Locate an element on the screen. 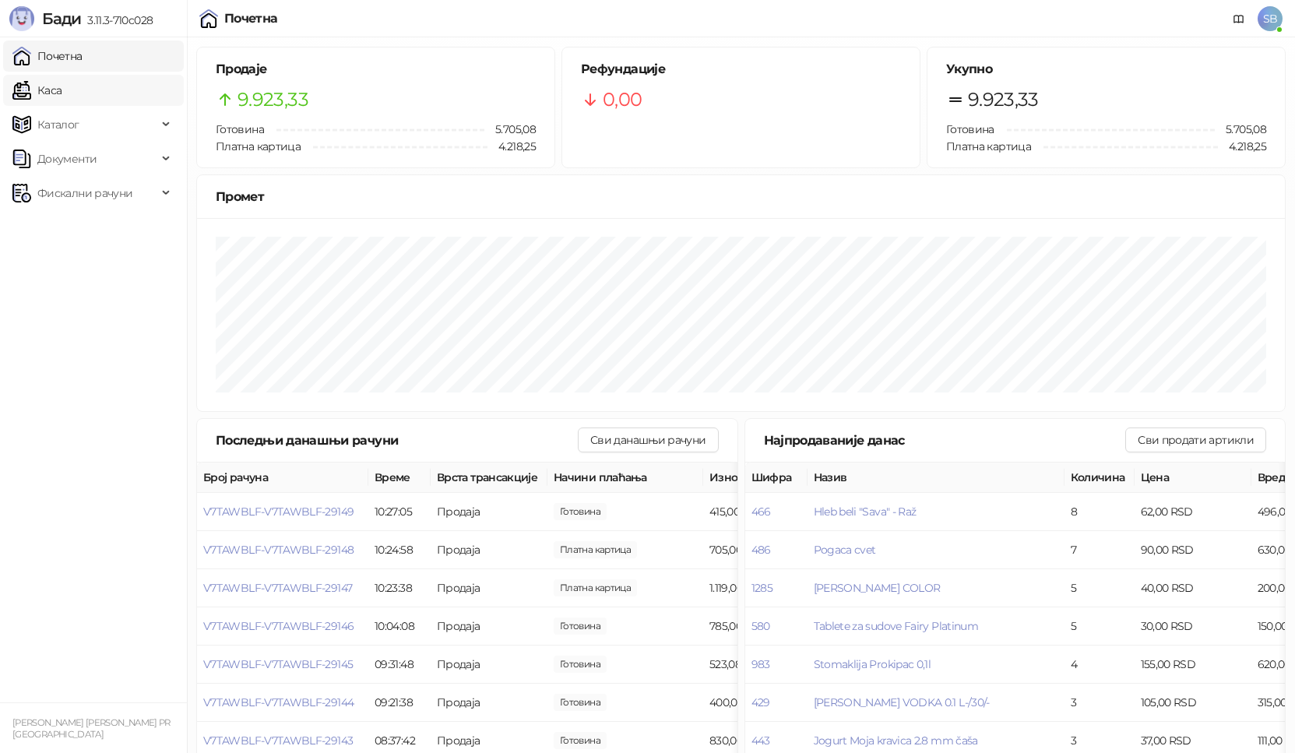 This screenshot has width=1295, height=753. span: Pogaca cvet is located at coordinates (845, 550).